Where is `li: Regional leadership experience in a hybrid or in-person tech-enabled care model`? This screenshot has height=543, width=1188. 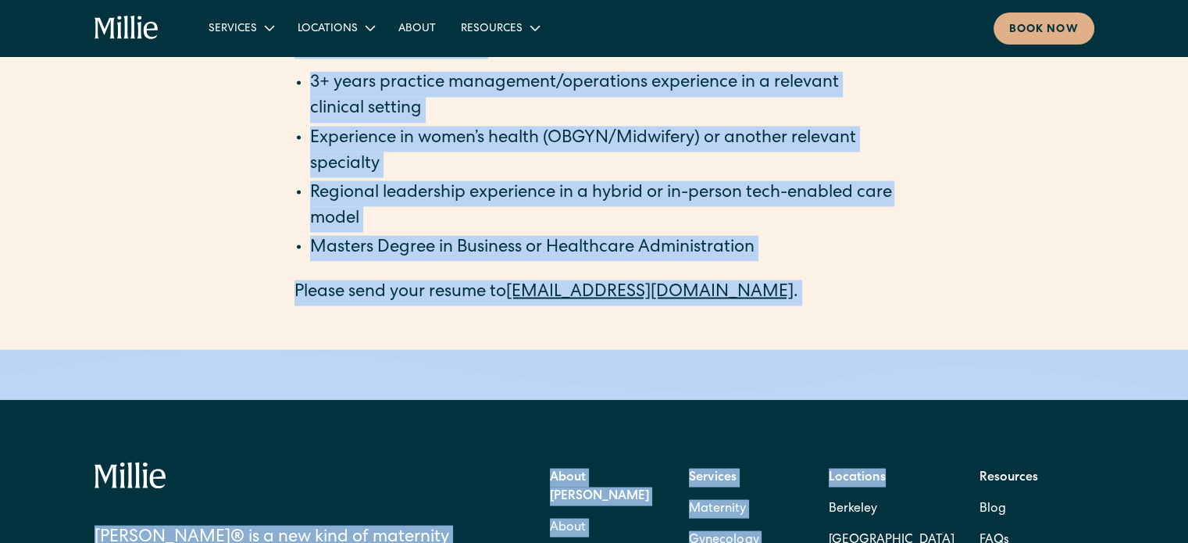
li: Regional leadership experience in a hybrid or in-person tech-enabled care model is located at coordinates (602, 206).